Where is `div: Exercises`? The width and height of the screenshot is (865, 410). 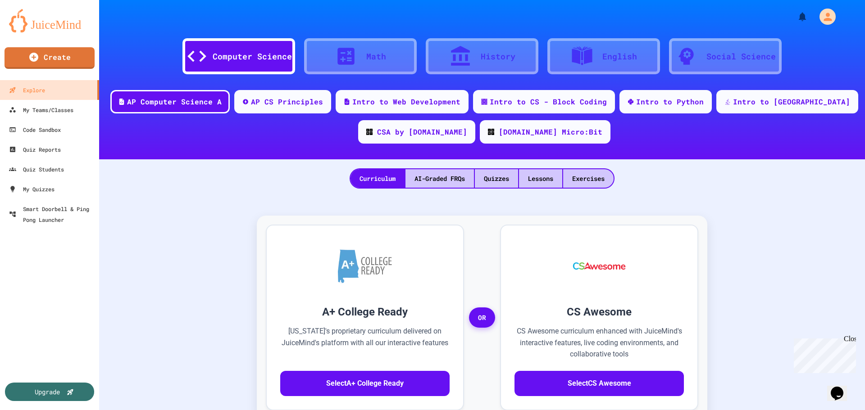 div: Exercises is located at coordinates (588, 178).